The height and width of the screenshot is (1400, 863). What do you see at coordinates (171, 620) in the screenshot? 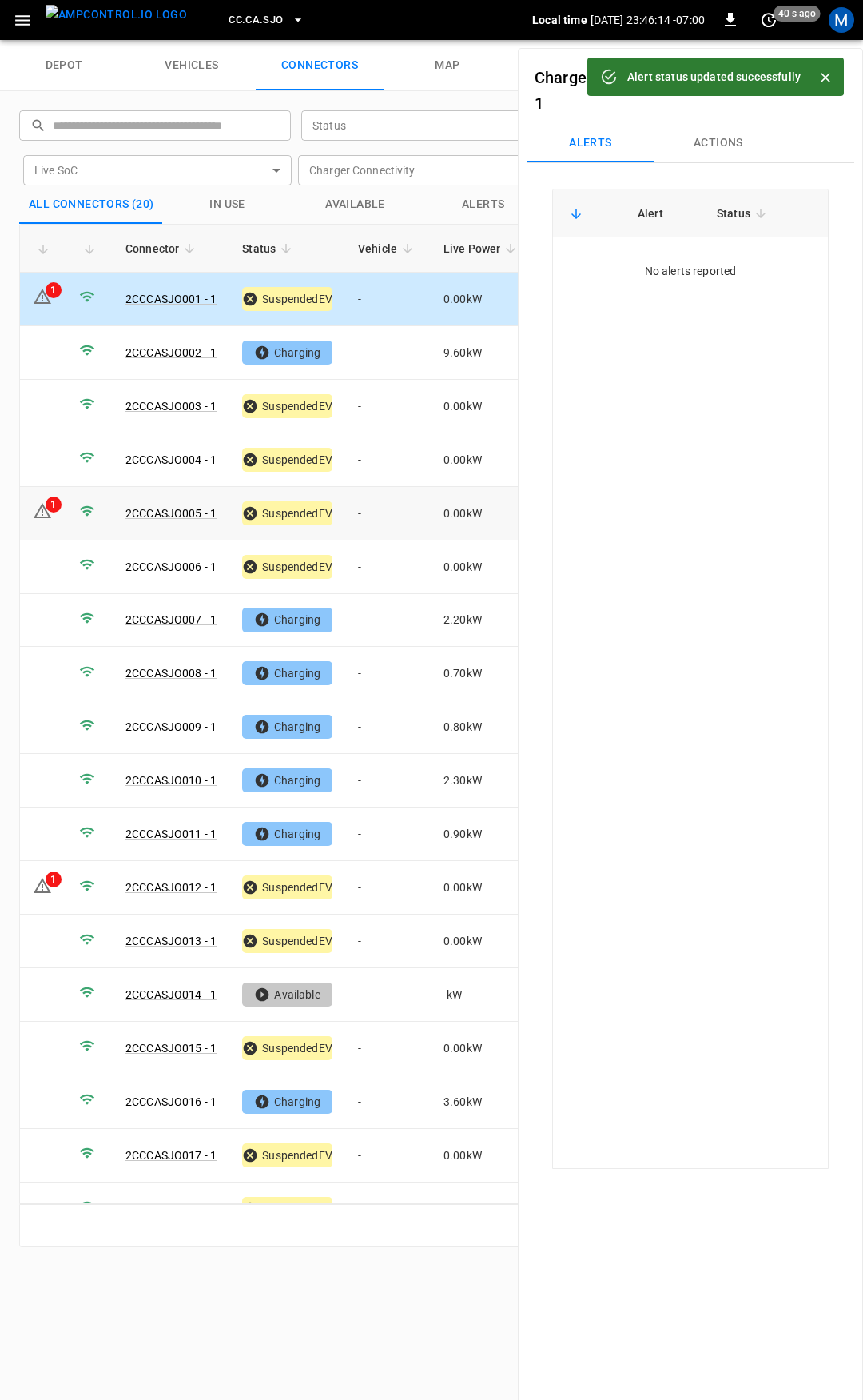
I see `a: 2CCCASJO007 - 1` at bounding box center [171, 620].